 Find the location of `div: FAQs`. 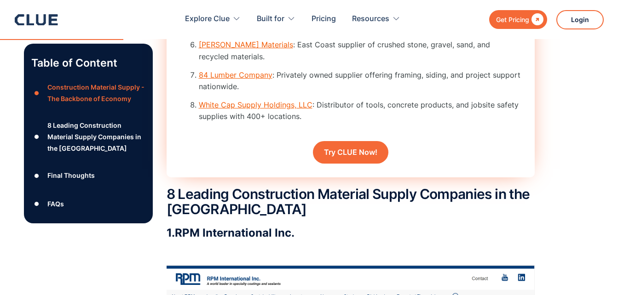

div: FAQs is located at coordinates (56, 204).